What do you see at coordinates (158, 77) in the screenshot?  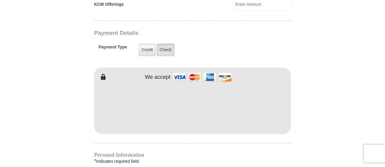 I see `h4: We accept` at bounding box center [158, 77].